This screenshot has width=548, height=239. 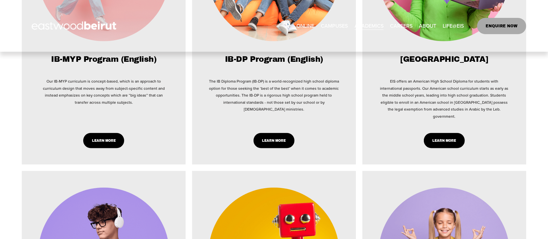 What do you see at coordinates (75, 26) in the screenshot?
I see `img: EastwoodIS Global Site` at bounding box center [75, 26].